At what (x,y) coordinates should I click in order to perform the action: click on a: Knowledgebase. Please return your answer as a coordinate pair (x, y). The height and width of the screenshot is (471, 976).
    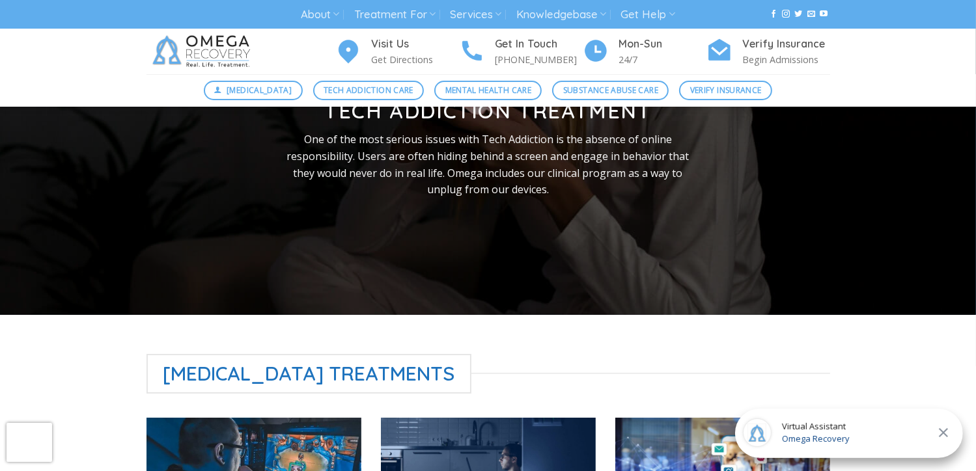
    Looking at the image, I should click on (561, 14).